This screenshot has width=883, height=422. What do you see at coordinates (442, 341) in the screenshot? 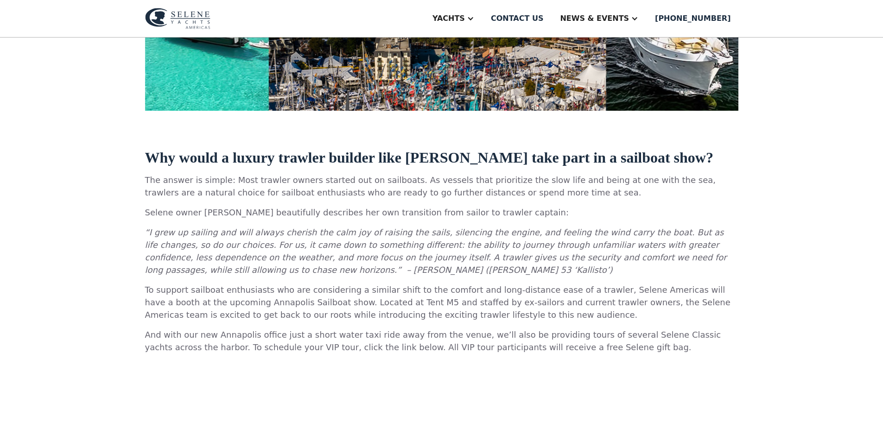
I see `p: And with our new Annapolis office just a short water taxi ride away from the venue, we’ll also be...` at bounding box center [442, 341].